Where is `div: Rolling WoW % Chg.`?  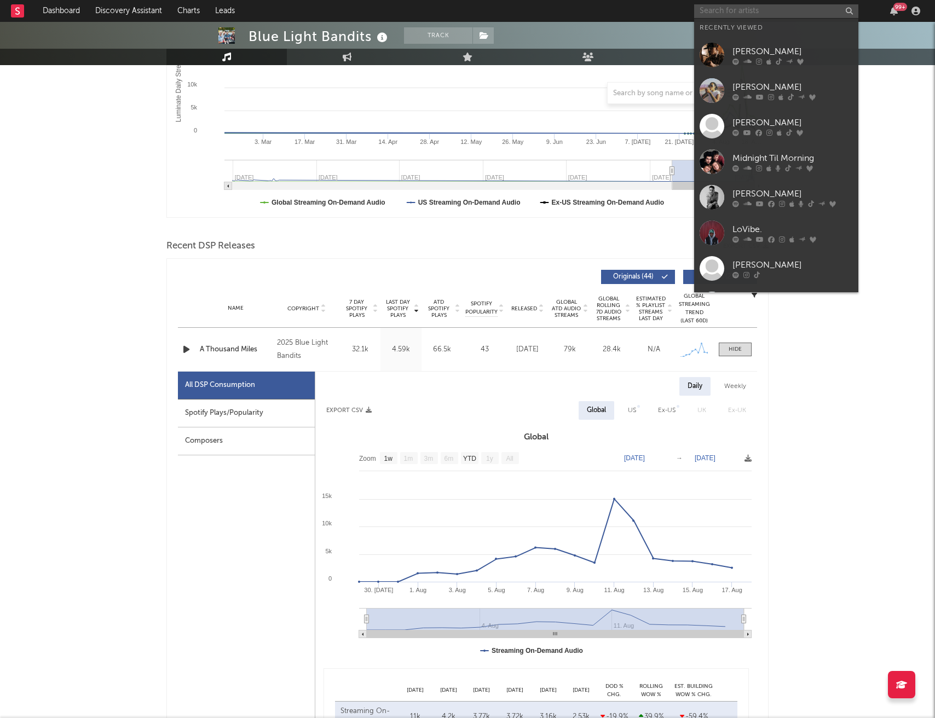 div: Rolling WoW % Chg. is located at coordinates (651, 691).